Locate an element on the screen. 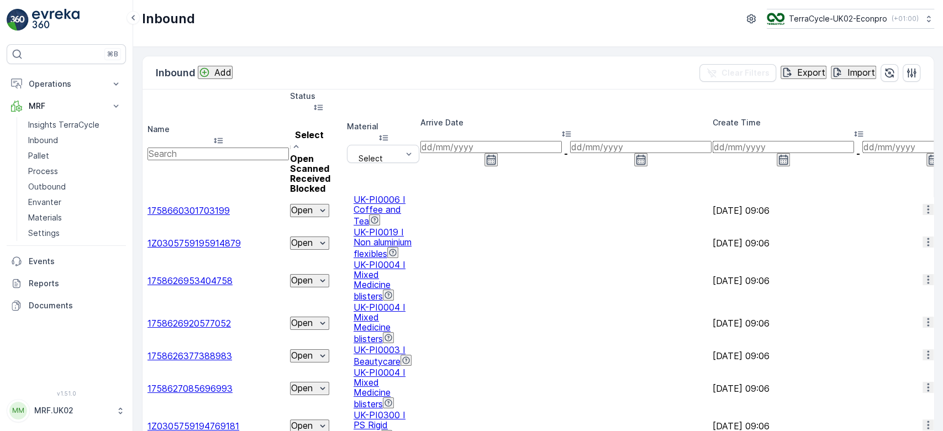  p: Envanter is located at coordinates (45, 202).